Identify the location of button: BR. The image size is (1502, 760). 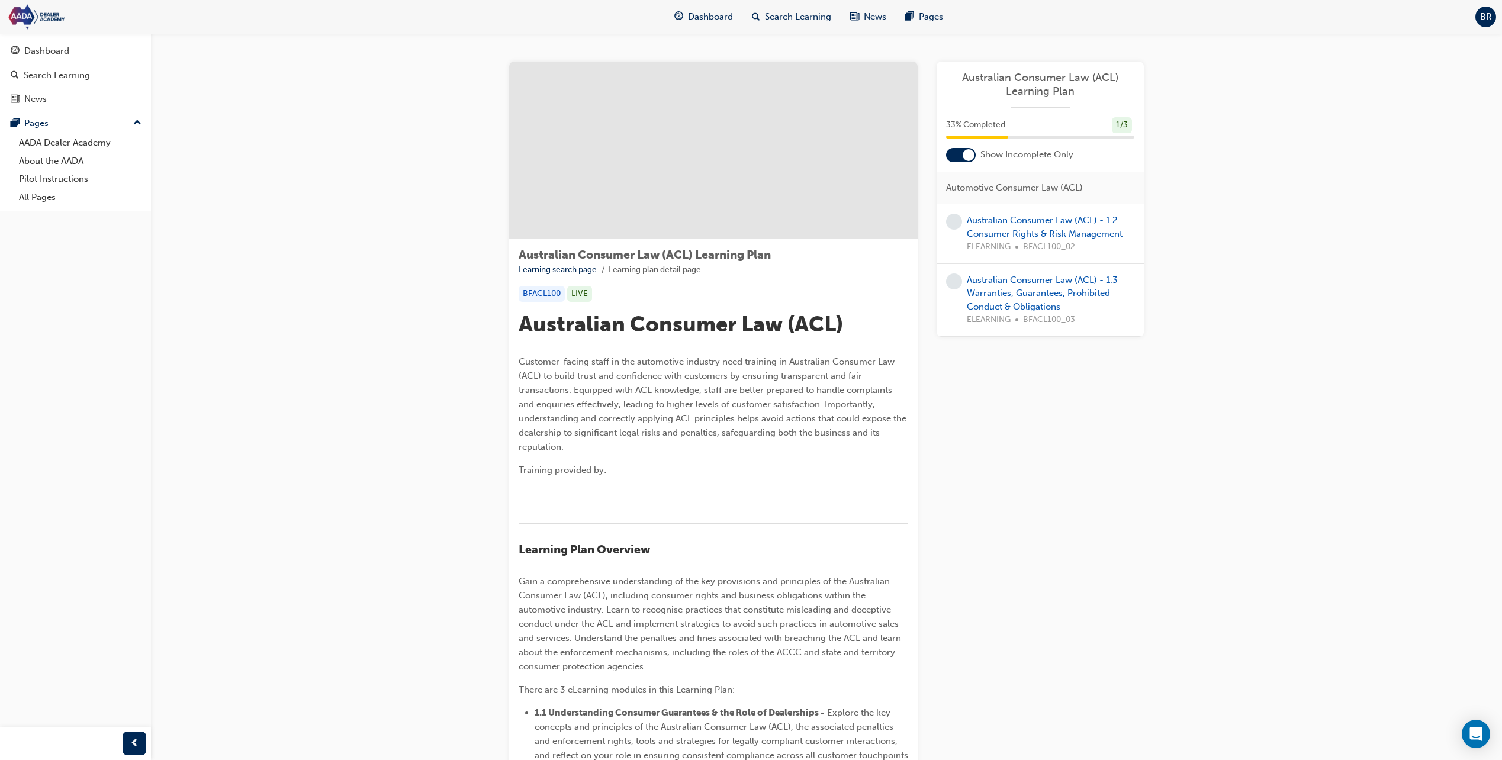
(1486, 17).